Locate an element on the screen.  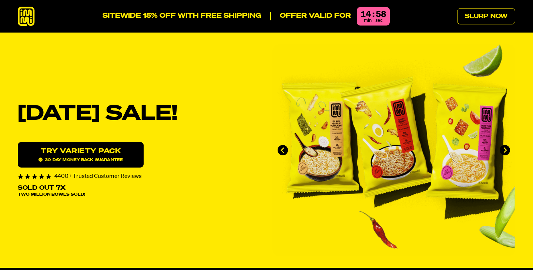
span: Two Million Bowls Sold! is located at coordinates (51, 195).